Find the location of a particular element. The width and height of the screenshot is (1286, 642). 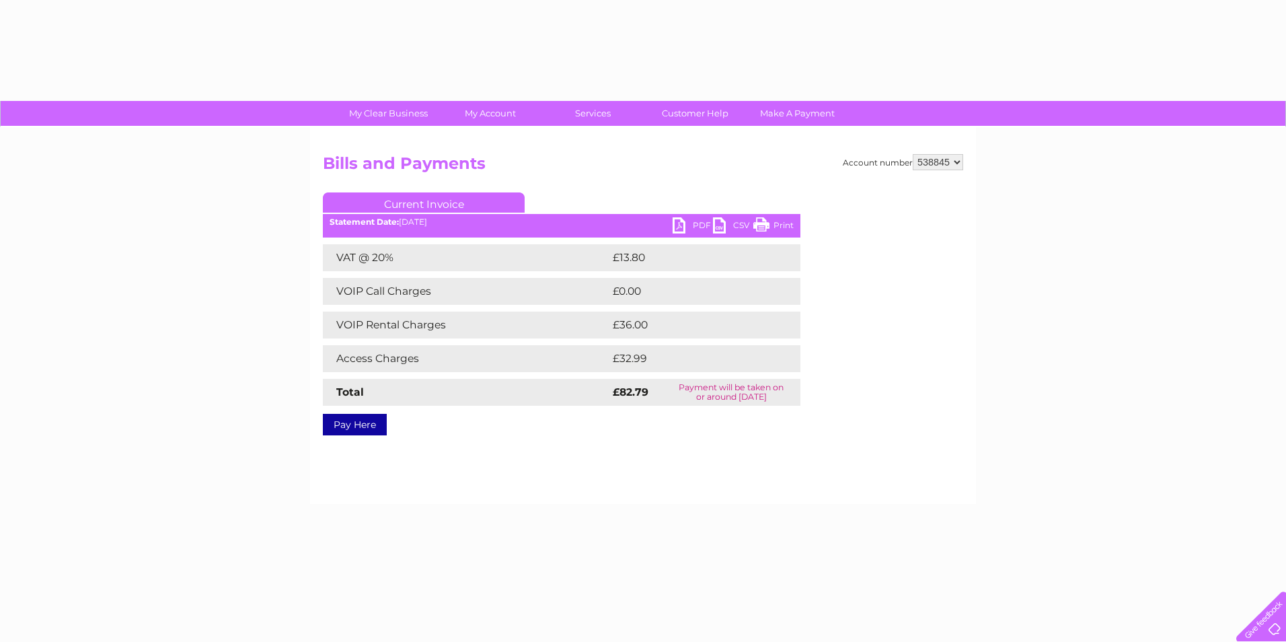

strong: Total is located at coordinates (350, 391).